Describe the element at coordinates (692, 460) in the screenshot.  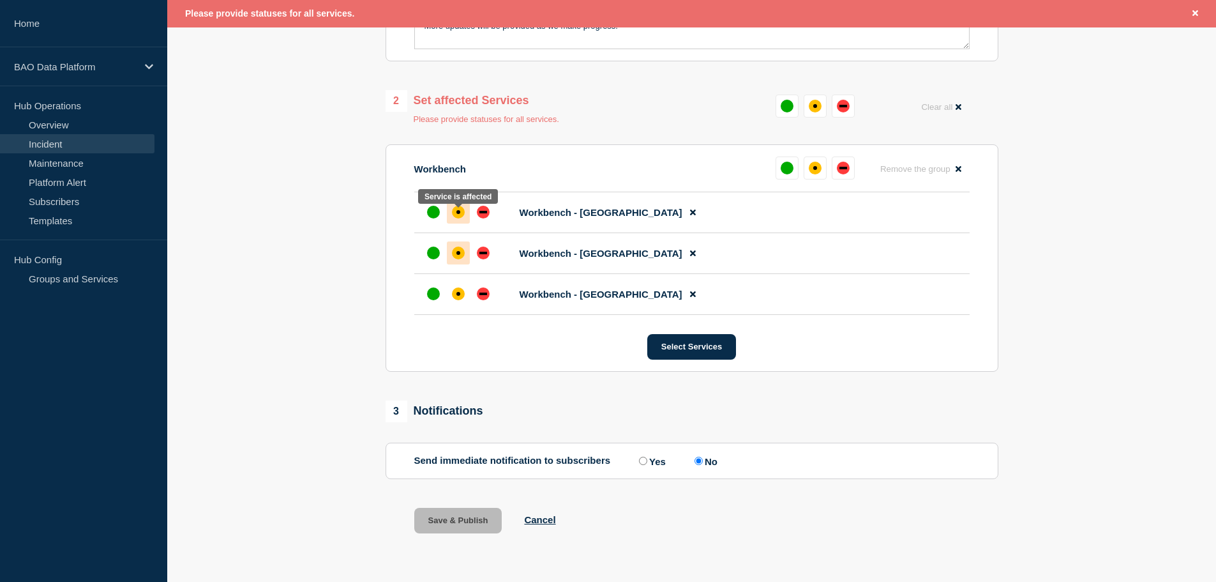
I see `div: Send immediate notification to subscribers` at that location.